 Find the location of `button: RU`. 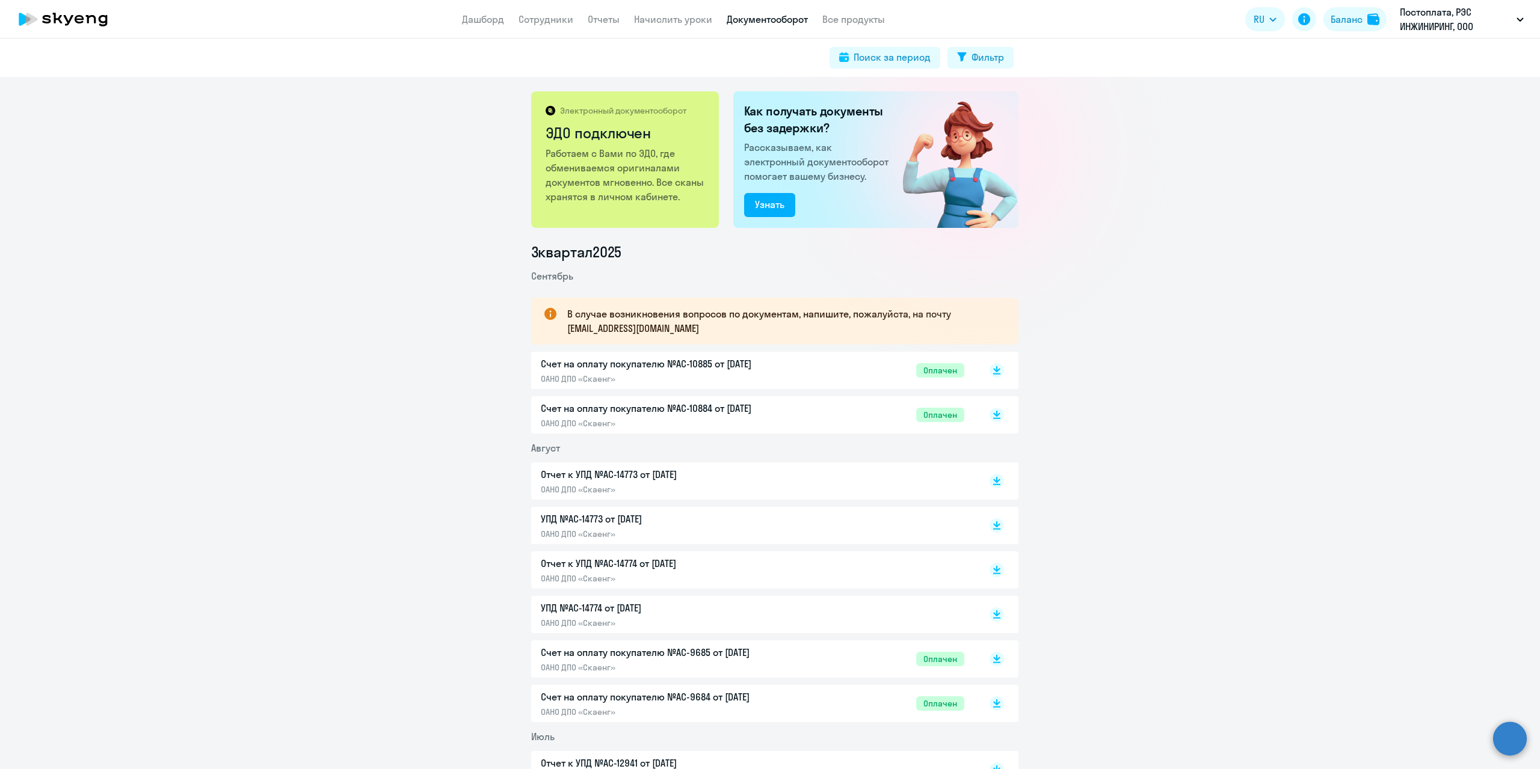

button: RU is located at coordinates (1265, 19).